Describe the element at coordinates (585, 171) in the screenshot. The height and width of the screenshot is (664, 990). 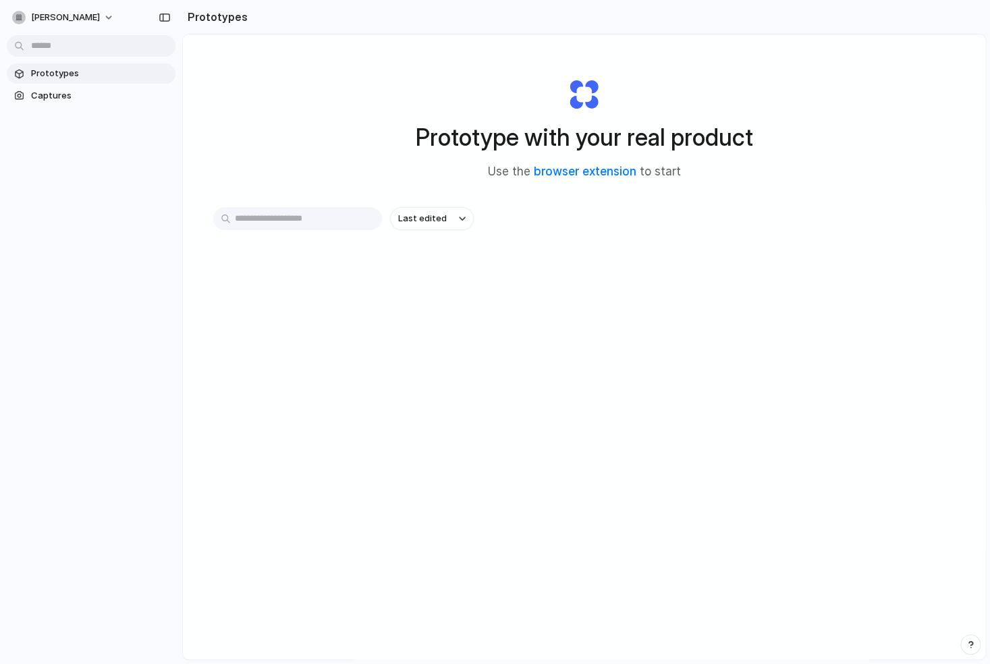
I see `a: browser extension` at that location.